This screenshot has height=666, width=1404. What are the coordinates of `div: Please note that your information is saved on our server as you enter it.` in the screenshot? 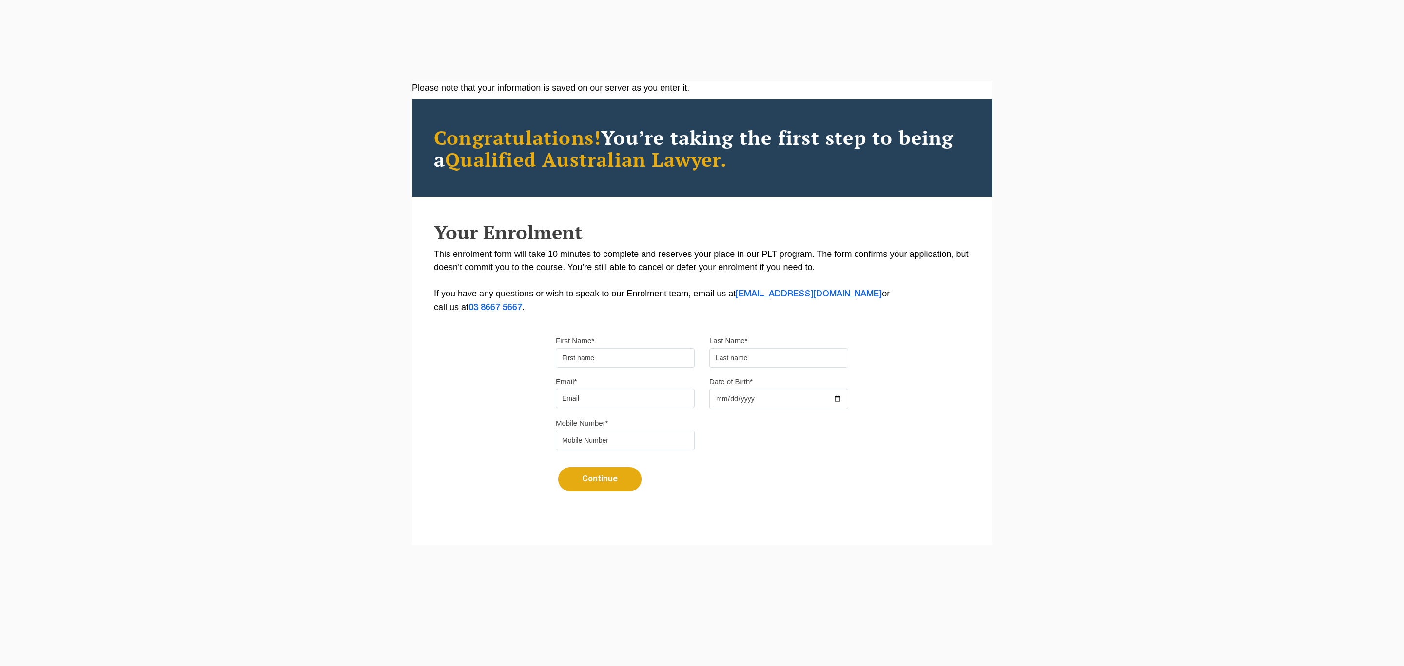 It's located at (702, 88).